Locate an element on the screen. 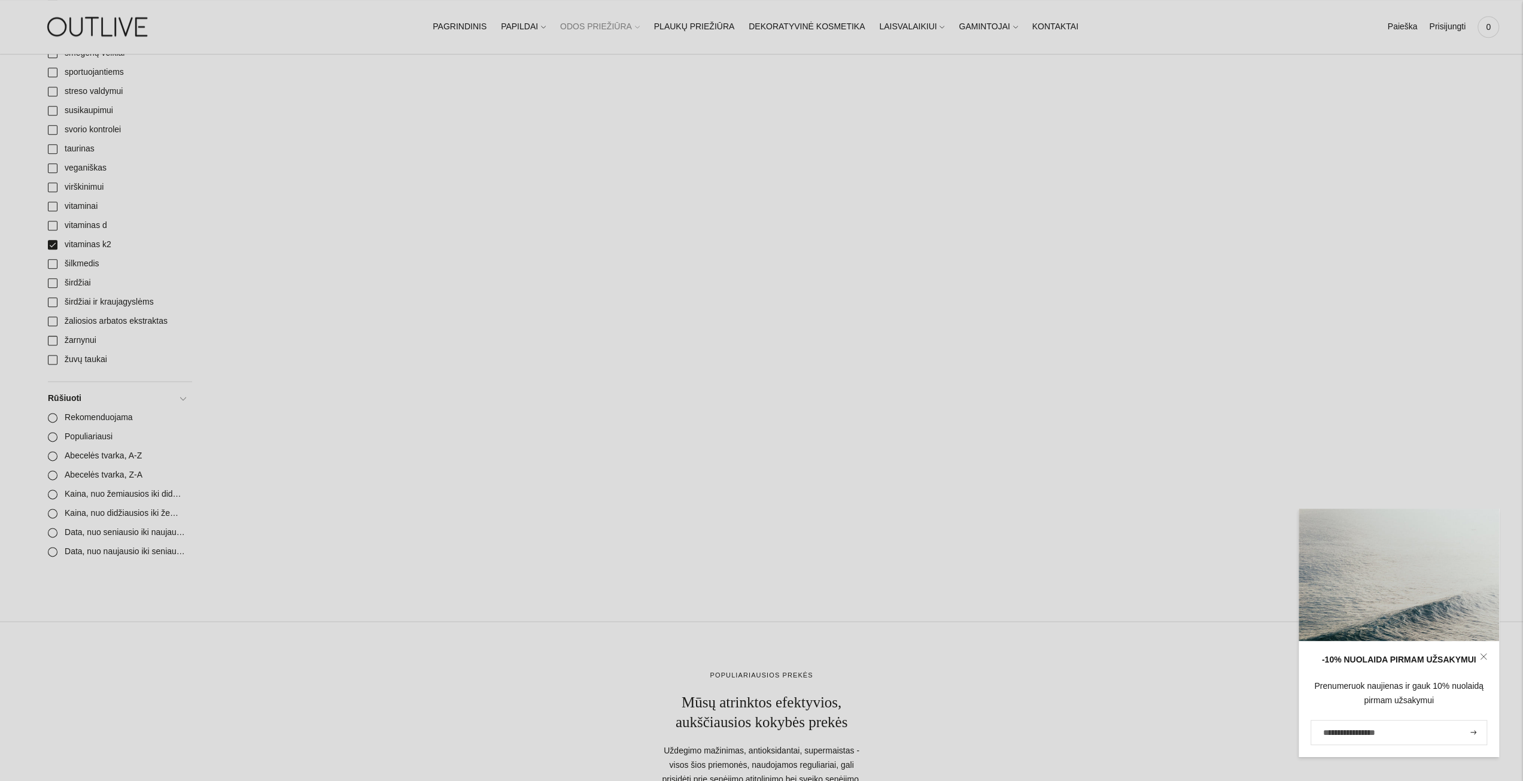 This screenshot has height=781, width=1523. a: vitaminai is located at coordinates (116, 207).